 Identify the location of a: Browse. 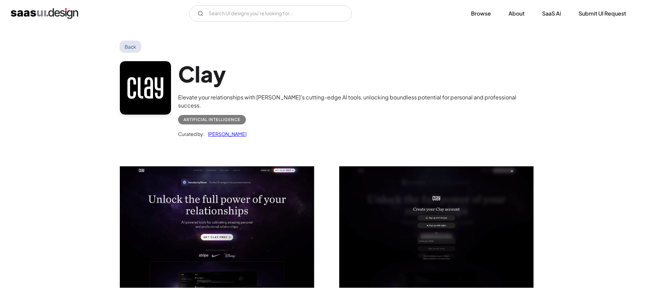
(481, 14).